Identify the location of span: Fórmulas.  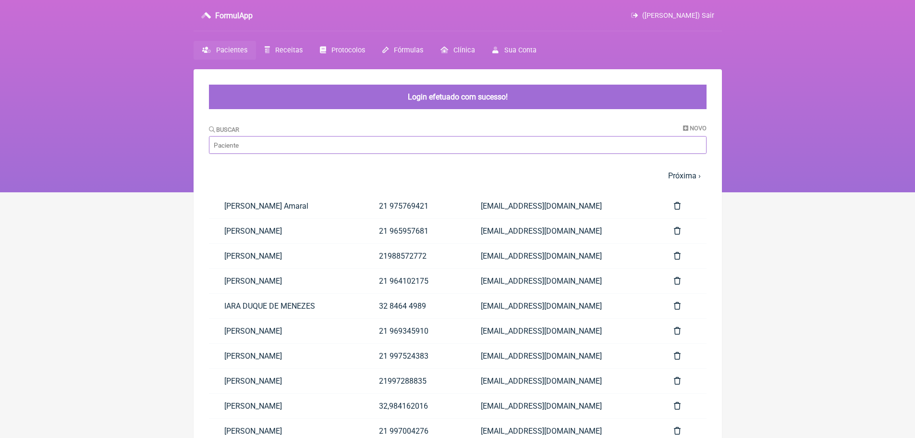
(408, 50).